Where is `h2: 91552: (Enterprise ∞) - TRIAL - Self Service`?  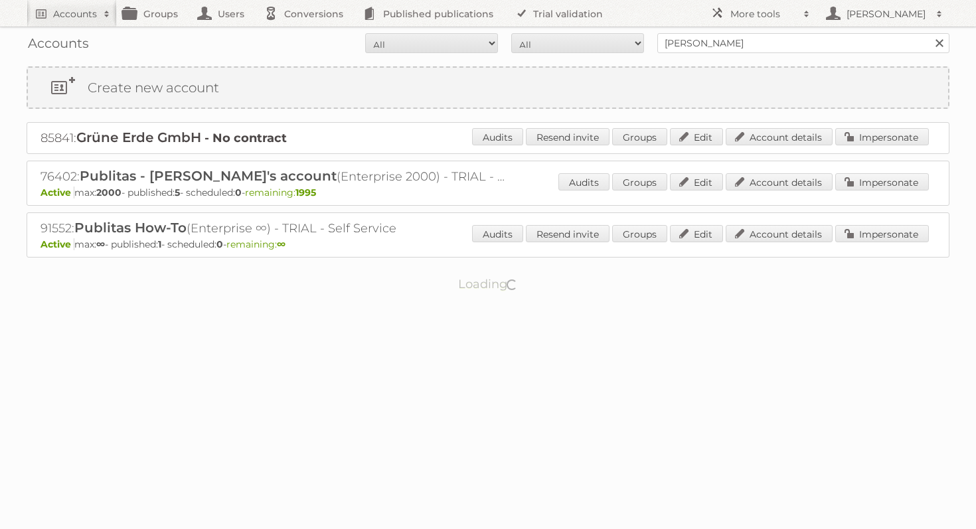
h2: 91552: (Enterprise ∞) - TRIAL - Self Service is located at coordinates (273, 228).